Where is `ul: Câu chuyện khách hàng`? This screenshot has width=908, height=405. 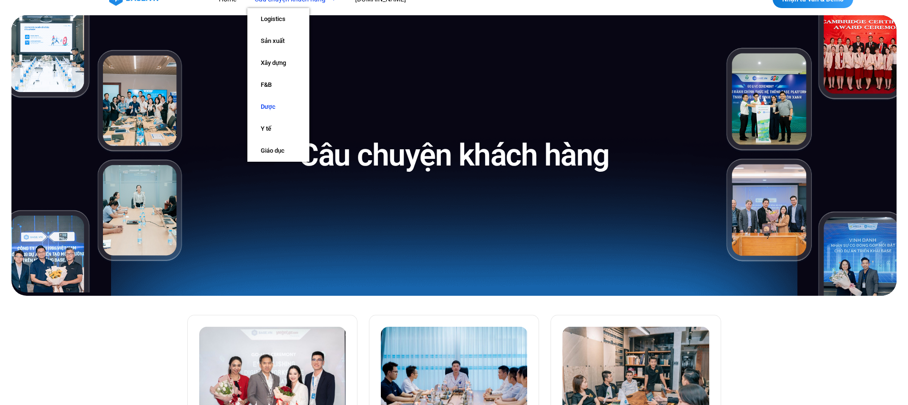
ul: Câu chuyện khách hàng is located at coordinates (278, 85).